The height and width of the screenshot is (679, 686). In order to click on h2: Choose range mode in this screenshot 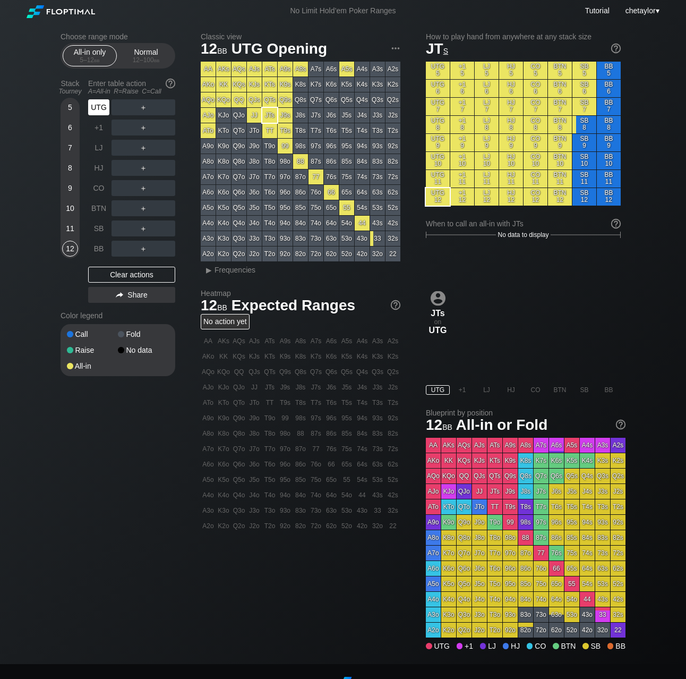, I will do `click(118, 37)`.